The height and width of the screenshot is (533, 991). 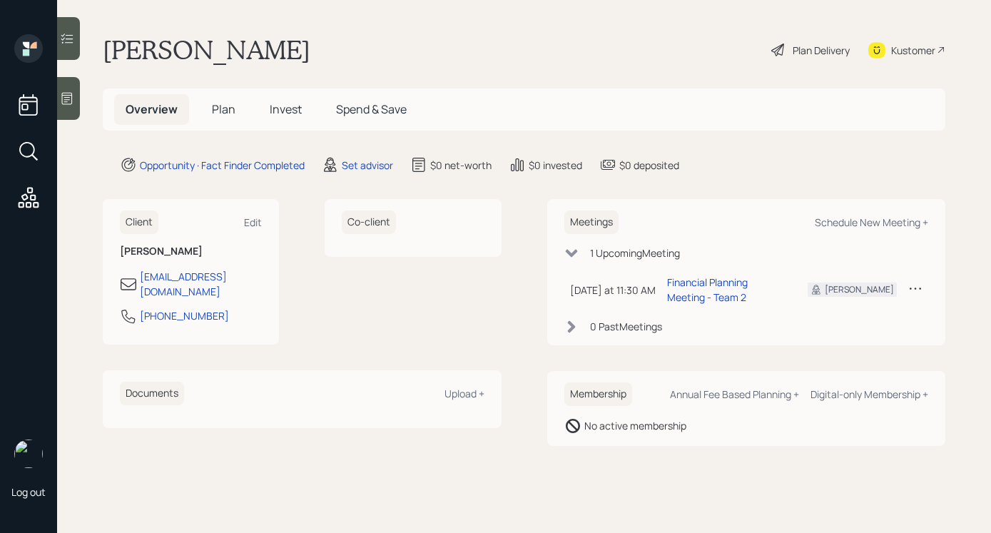 I want to click on div: $0 invested, so click(x=555, y=165).